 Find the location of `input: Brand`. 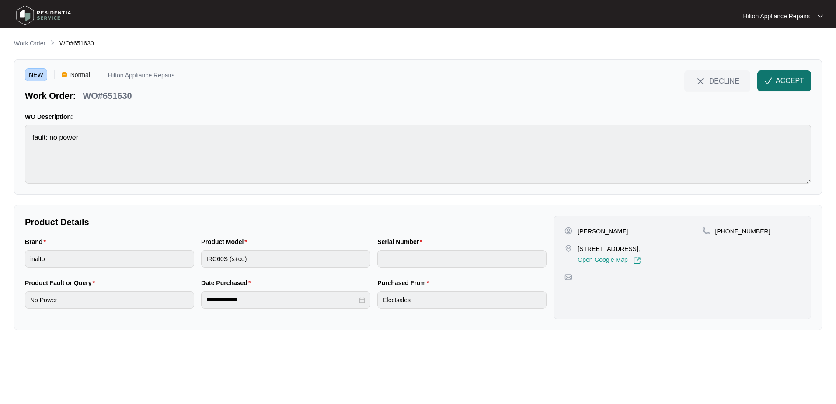

input: Brand is located at coordinates (109, 259).